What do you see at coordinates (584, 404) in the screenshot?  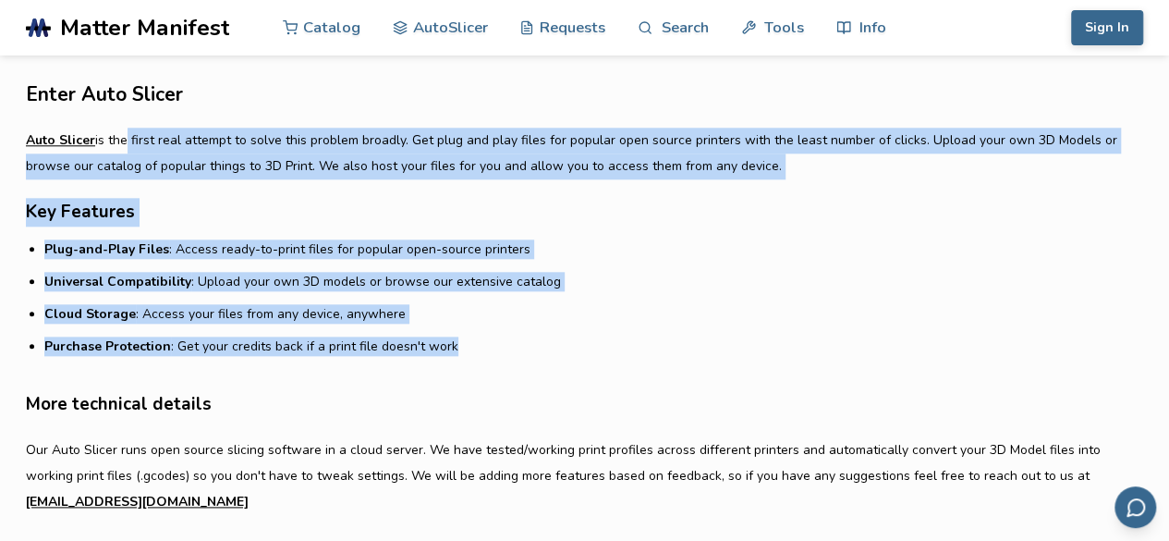 I see `h3: More technical details` at bounding box center [584, 404].